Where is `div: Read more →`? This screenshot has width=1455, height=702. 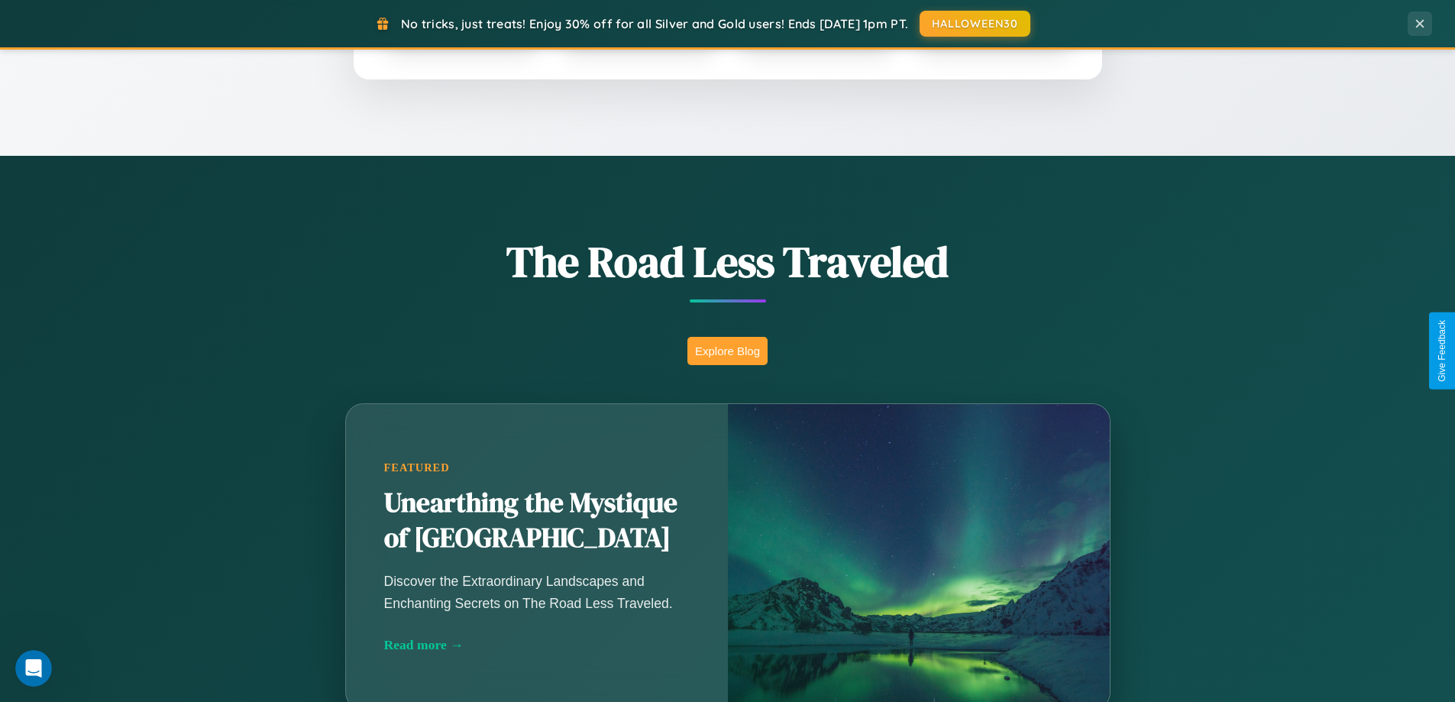
div: Read more → is located at coordinates (537, 645).